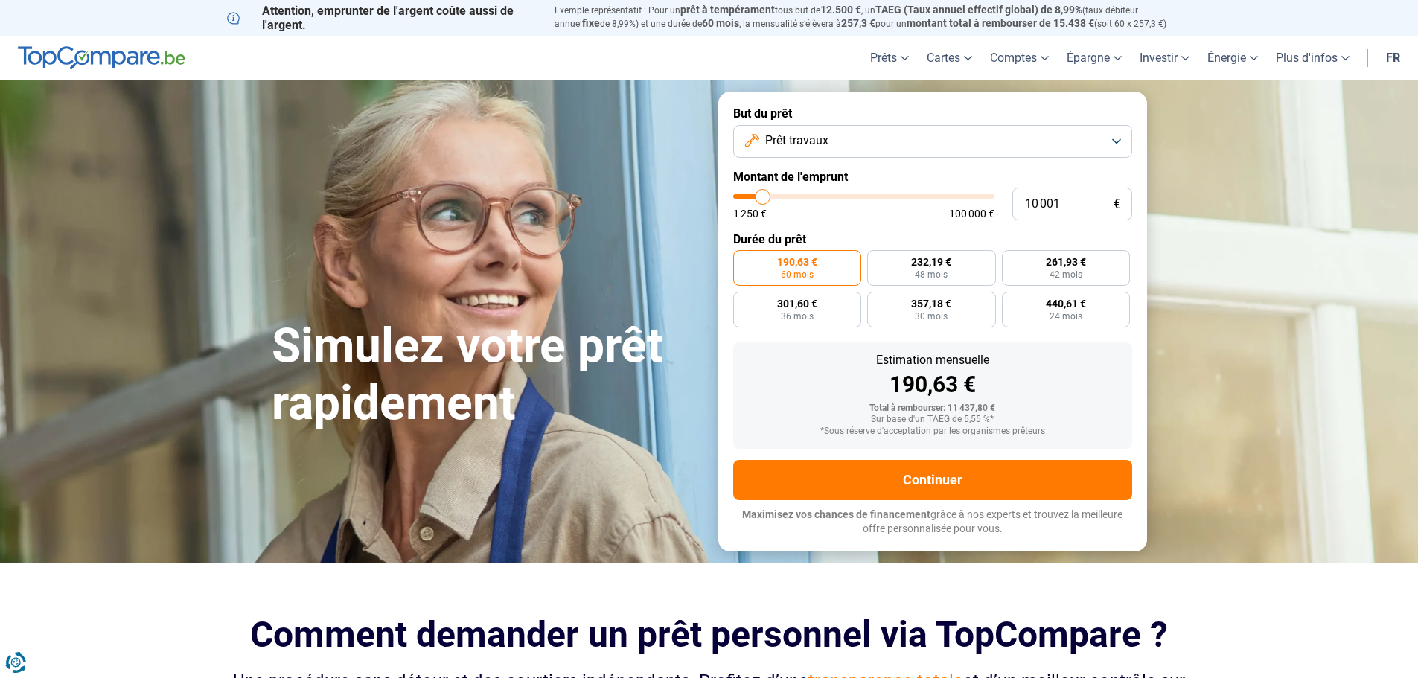 This screenshot has height=678, width=1418. Describe the element at coordinates (858, 23) in the screenshot. I see `span: 257,3 €` at that location.